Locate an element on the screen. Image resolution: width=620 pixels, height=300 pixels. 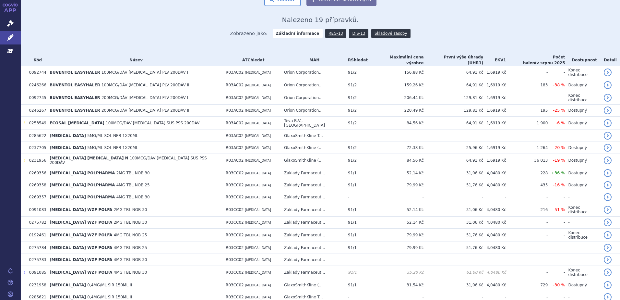
td: 51,76 Kč is located at coordinates (454, 235).